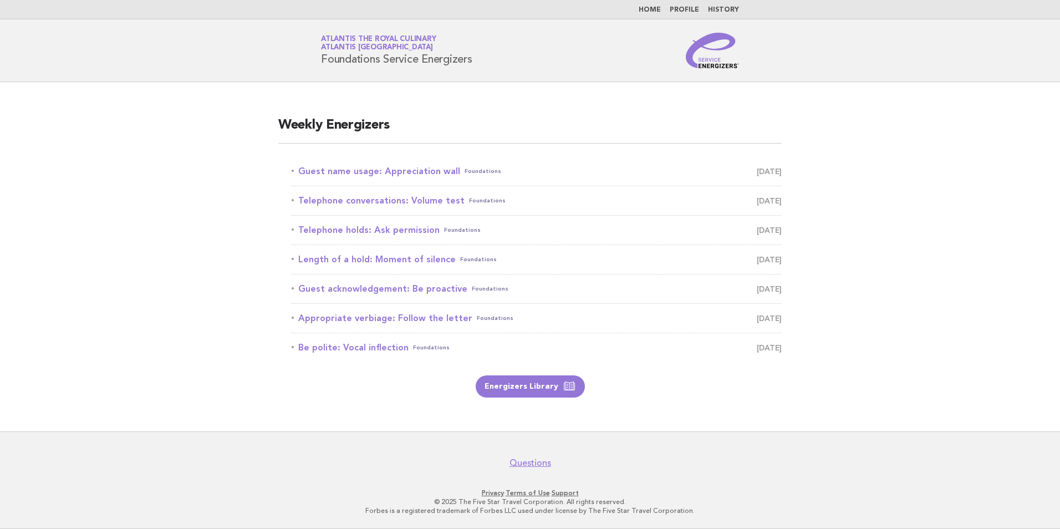  What do you see at coordinates (528, 493) in the screenshot?
I see `a: Terms of Use` at bounding box center [528, 493].